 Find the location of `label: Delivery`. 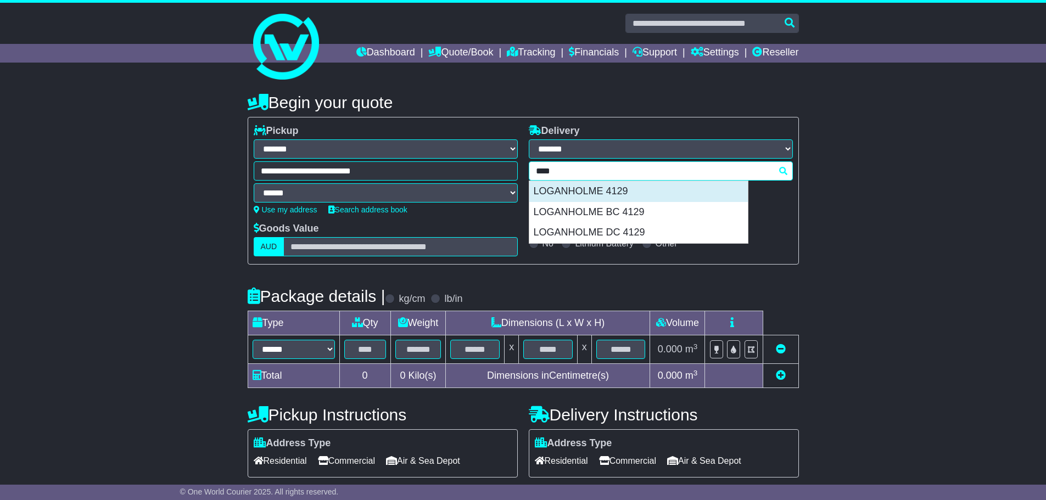

label: Delivery is located at coordinates (554, 131).